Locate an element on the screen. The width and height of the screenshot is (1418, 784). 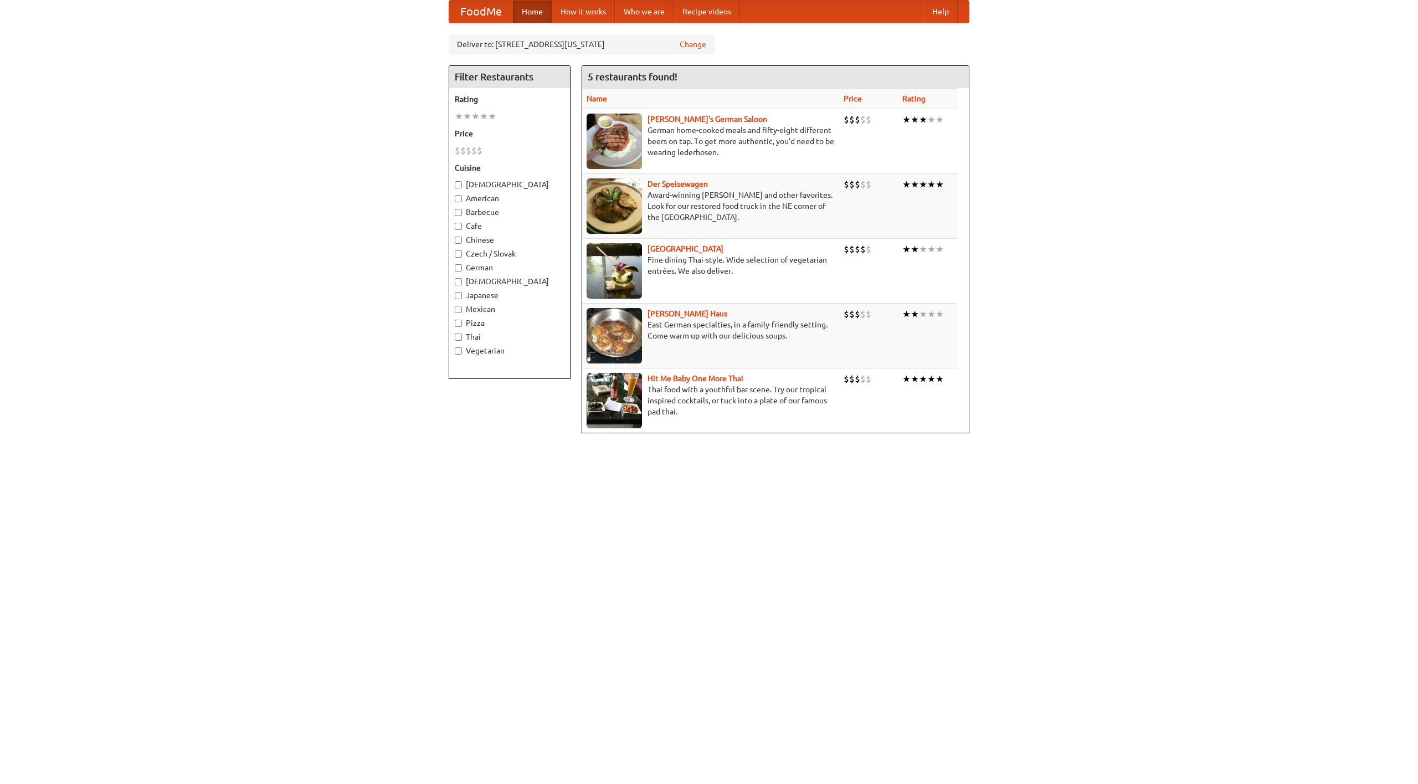
p: German home-cooked meals and fifty-eight different beers on tap. To get more authentic, you'd nee... is located at coordinates (711, 141).